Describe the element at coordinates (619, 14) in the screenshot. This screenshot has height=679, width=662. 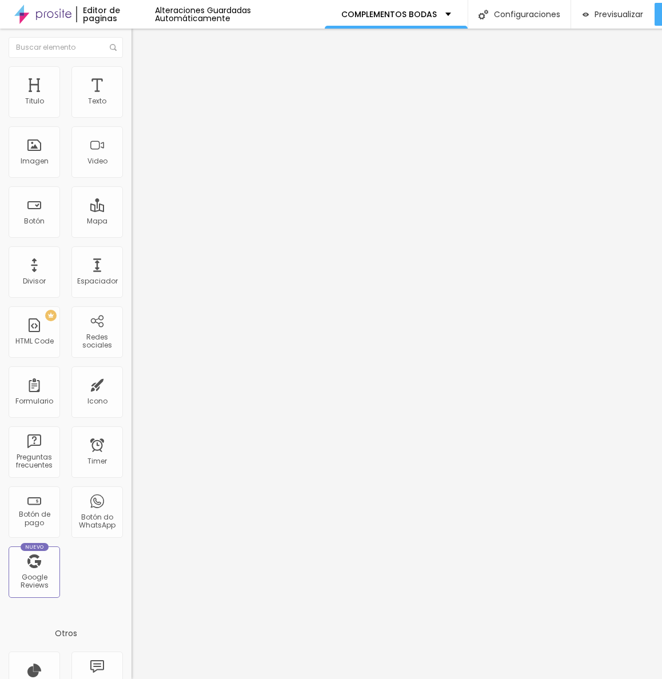
I see `span: Previsualizar` at that location.